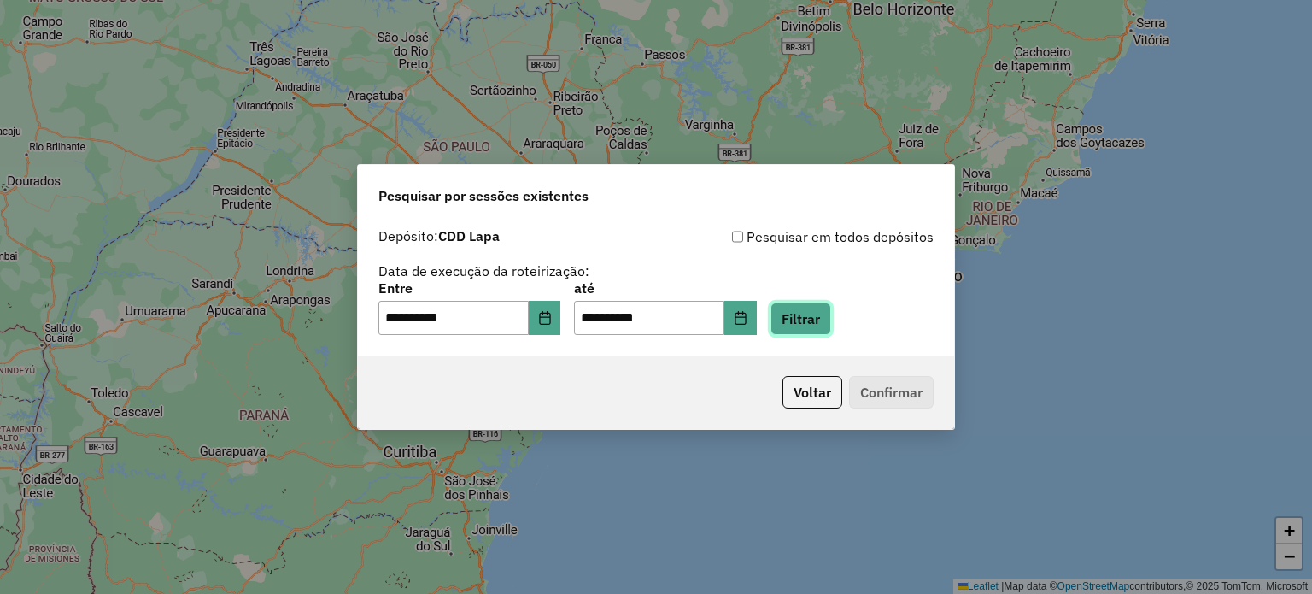  I want to click on strong: CDD Lapa, so click(469, 236).